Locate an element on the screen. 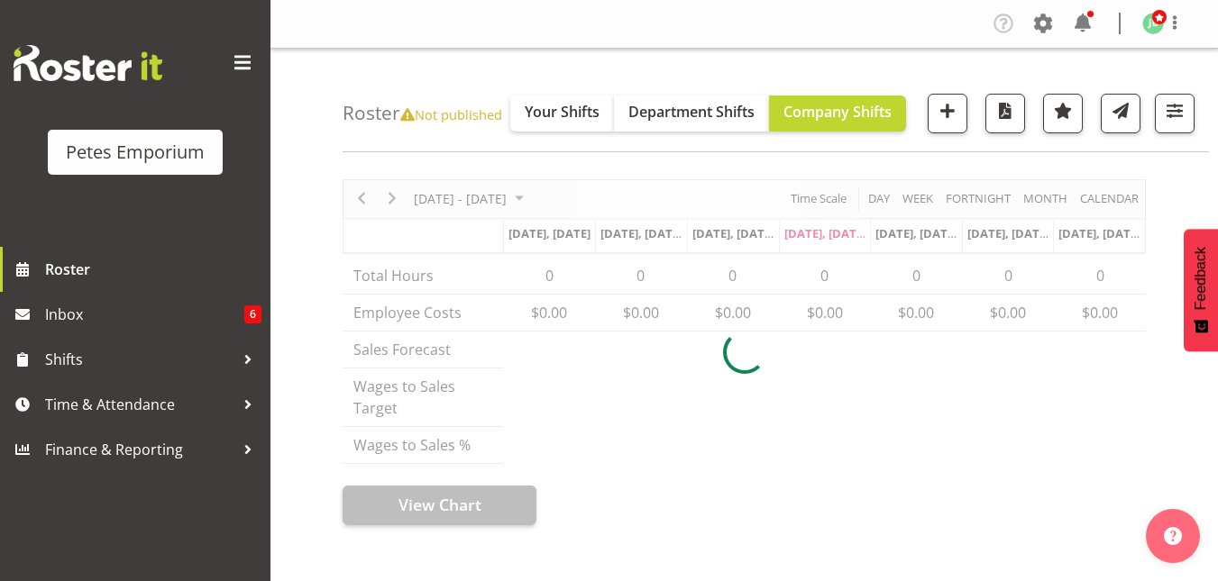 Image resolution: width=1218 pixels, height=581 pixels. span: 6 is located at coordinates (252, 315).